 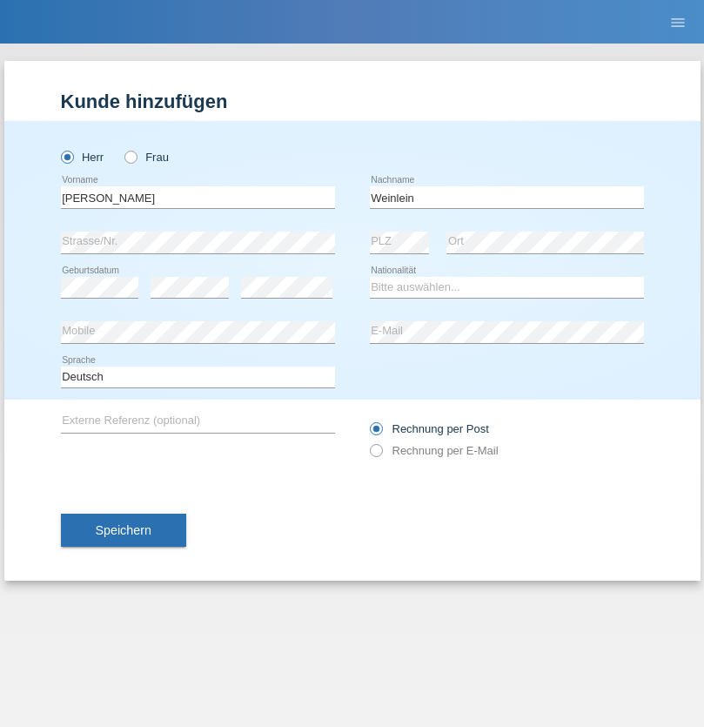 I want to click on label: Rechnung per Post, so click(x=429, y=428).